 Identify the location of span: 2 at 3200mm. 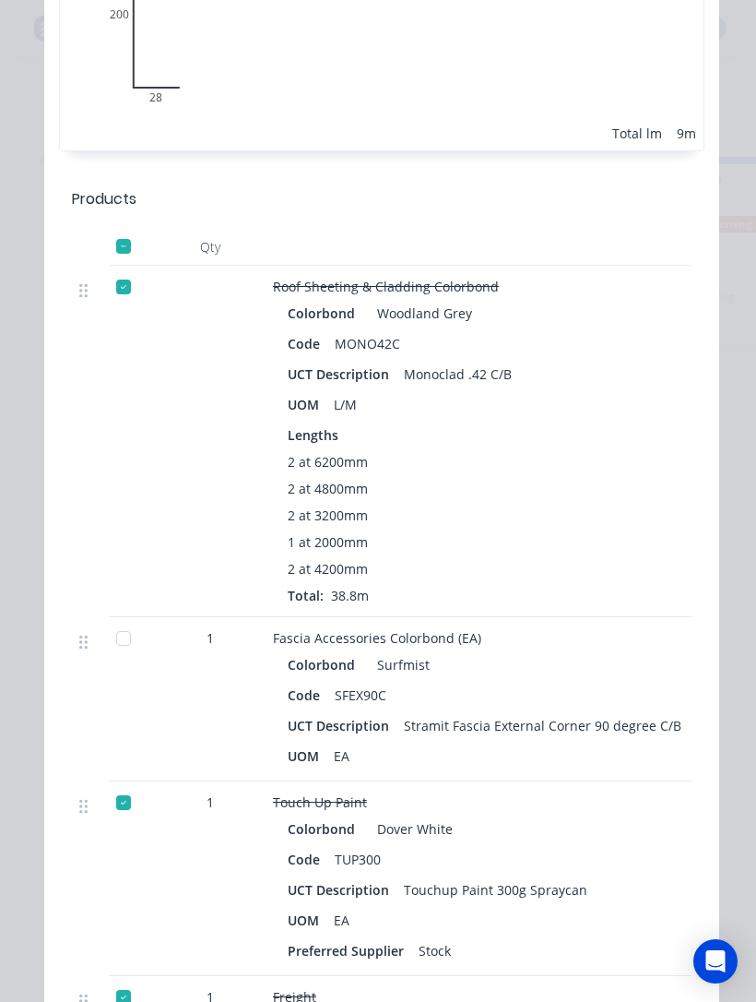
(327, 515).